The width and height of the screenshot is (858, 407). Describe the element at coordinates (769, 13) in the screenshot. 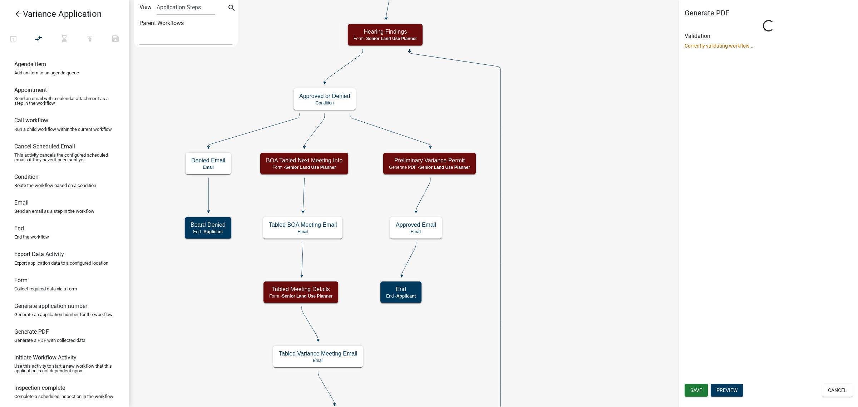

I see `h5: Generate PDF` at that location.